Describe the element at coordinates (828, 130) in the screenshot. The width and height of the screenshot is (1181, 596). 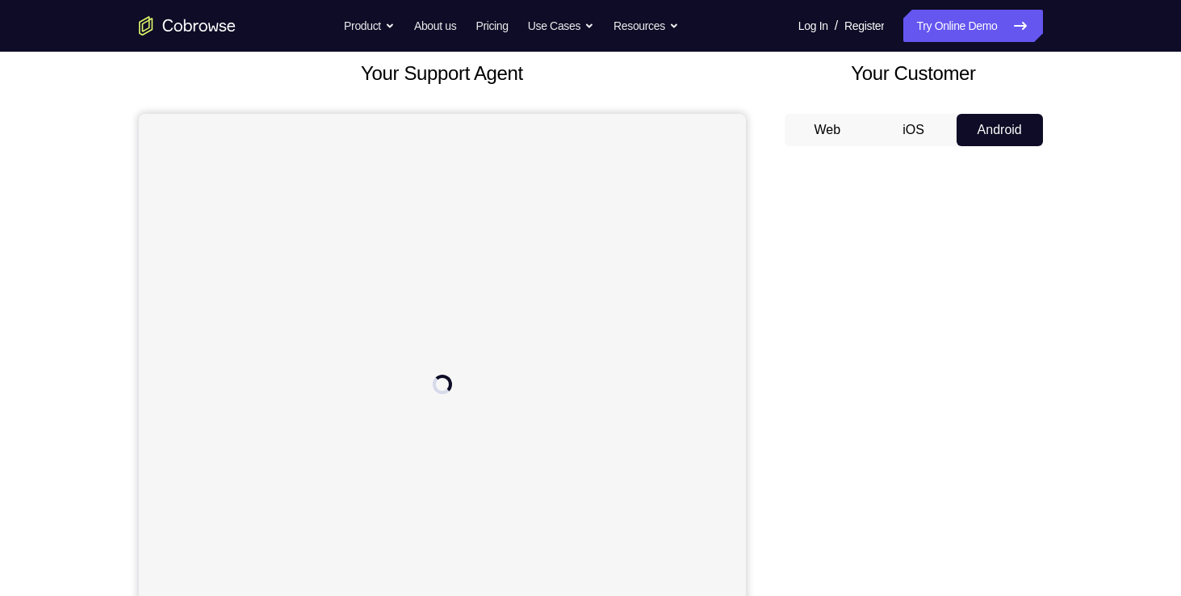
I see `button: Web` at that location.